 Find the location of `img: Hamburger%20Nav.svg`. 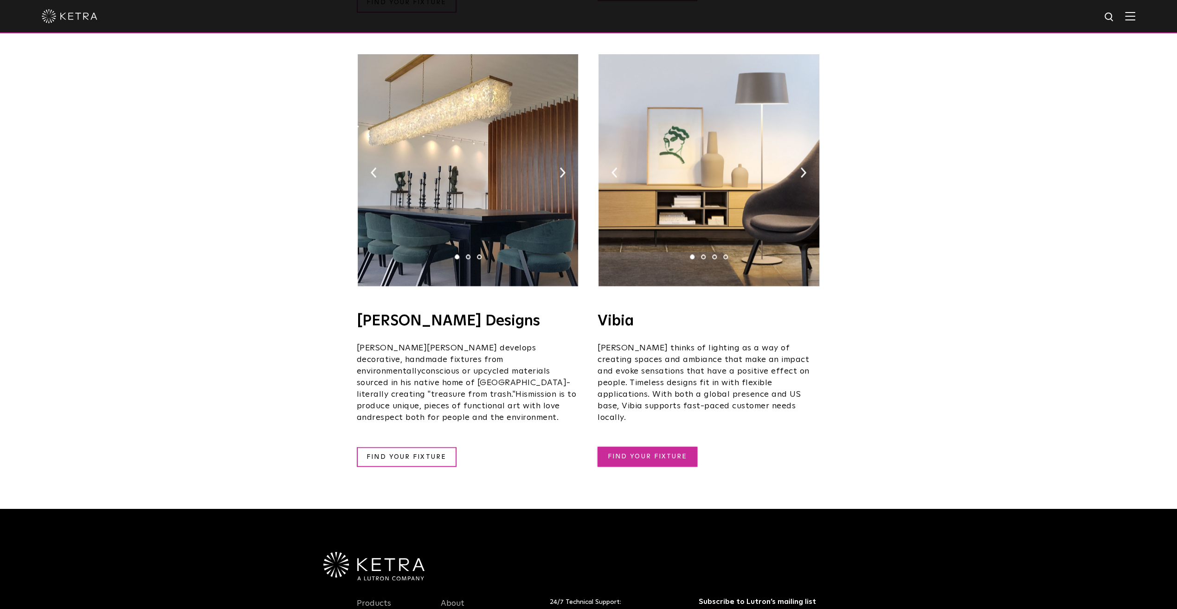

img: Hamburger%20Nav.svg is located at coordinates (1130, 16).